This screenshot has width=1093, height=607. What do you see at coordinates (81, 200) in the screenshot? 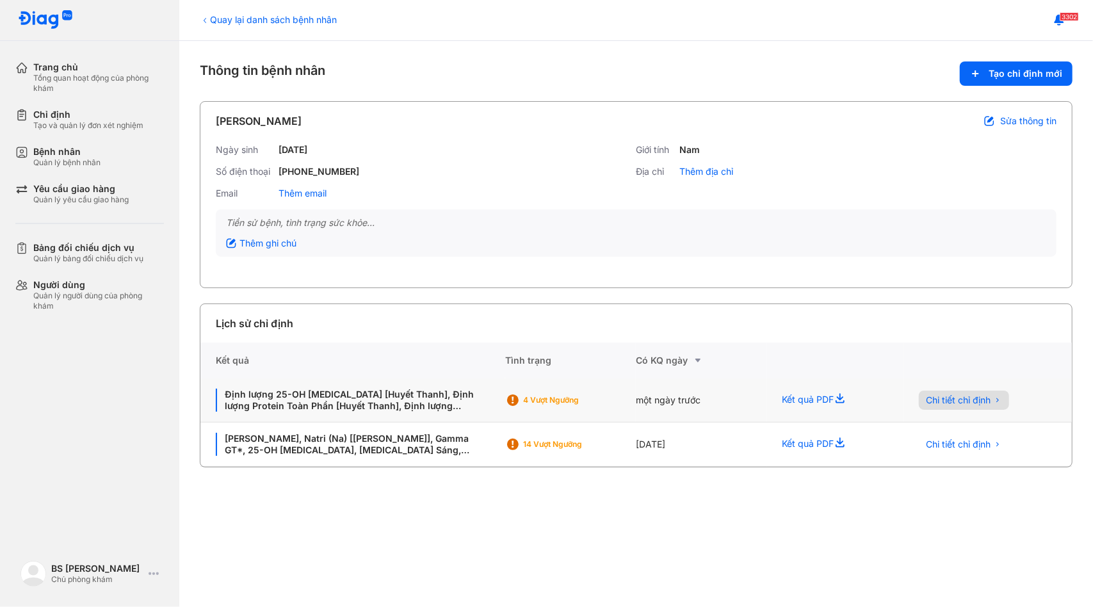
I see `div: Quản lý yêu cầu giao hàng` at bounding box center [81, 200].